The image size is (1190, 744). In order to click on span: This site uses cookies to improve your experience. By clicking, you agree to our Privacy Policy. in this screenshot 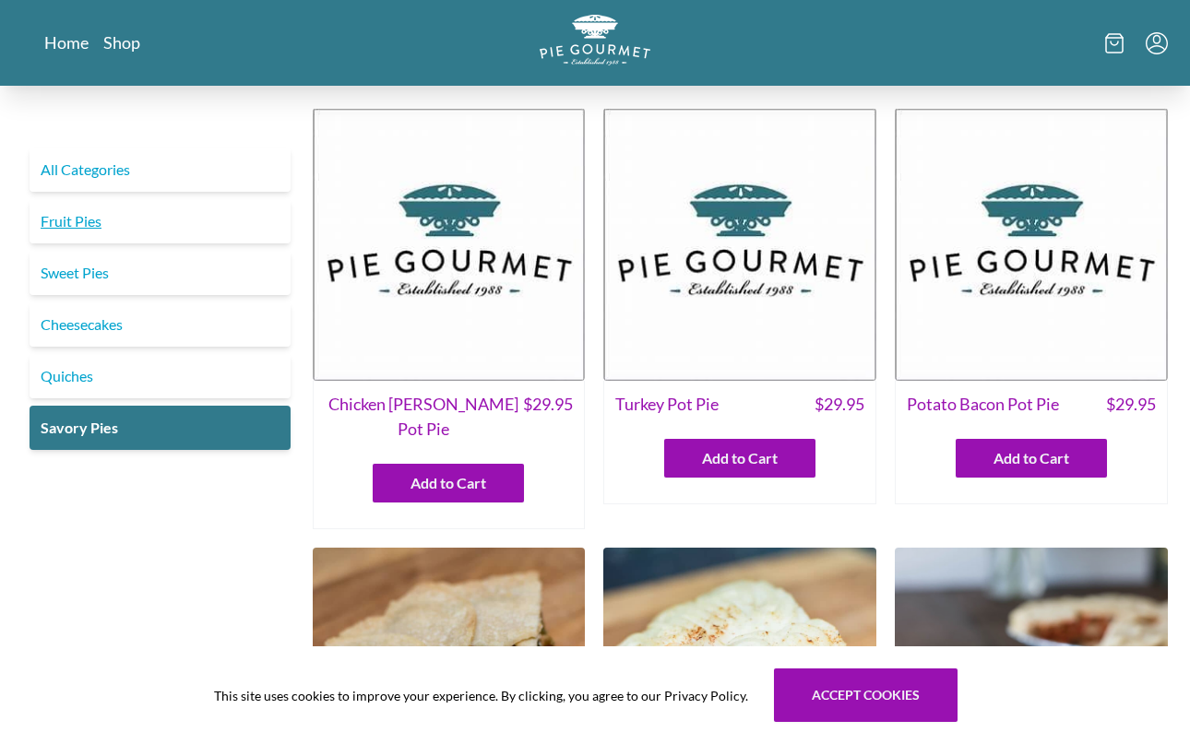, I will do `click(480, 695)`.